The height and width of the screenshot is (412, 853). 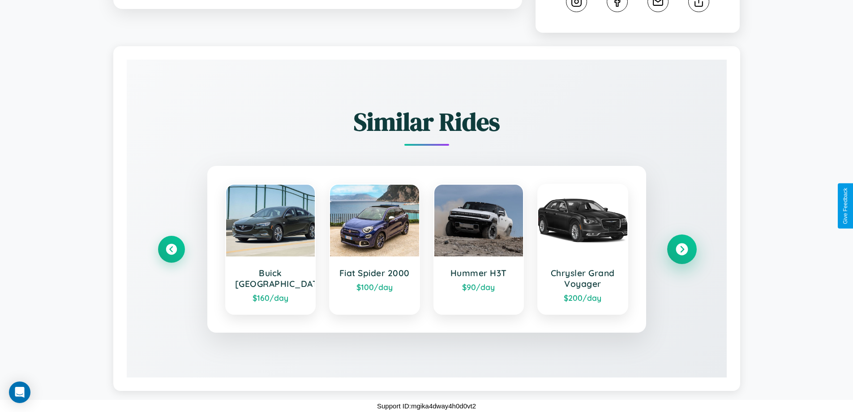 What do you see at coordinates (427, 405) in the screenshot?
I see `p: Support ID: mgika4dway4h0d0vt2` at bounding box center [427, 405].